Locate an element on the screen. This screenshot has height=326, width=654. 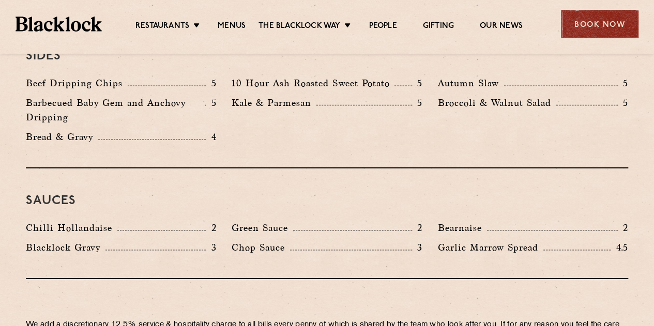
p: Chop Sauce is located at coordinates (261, 248).